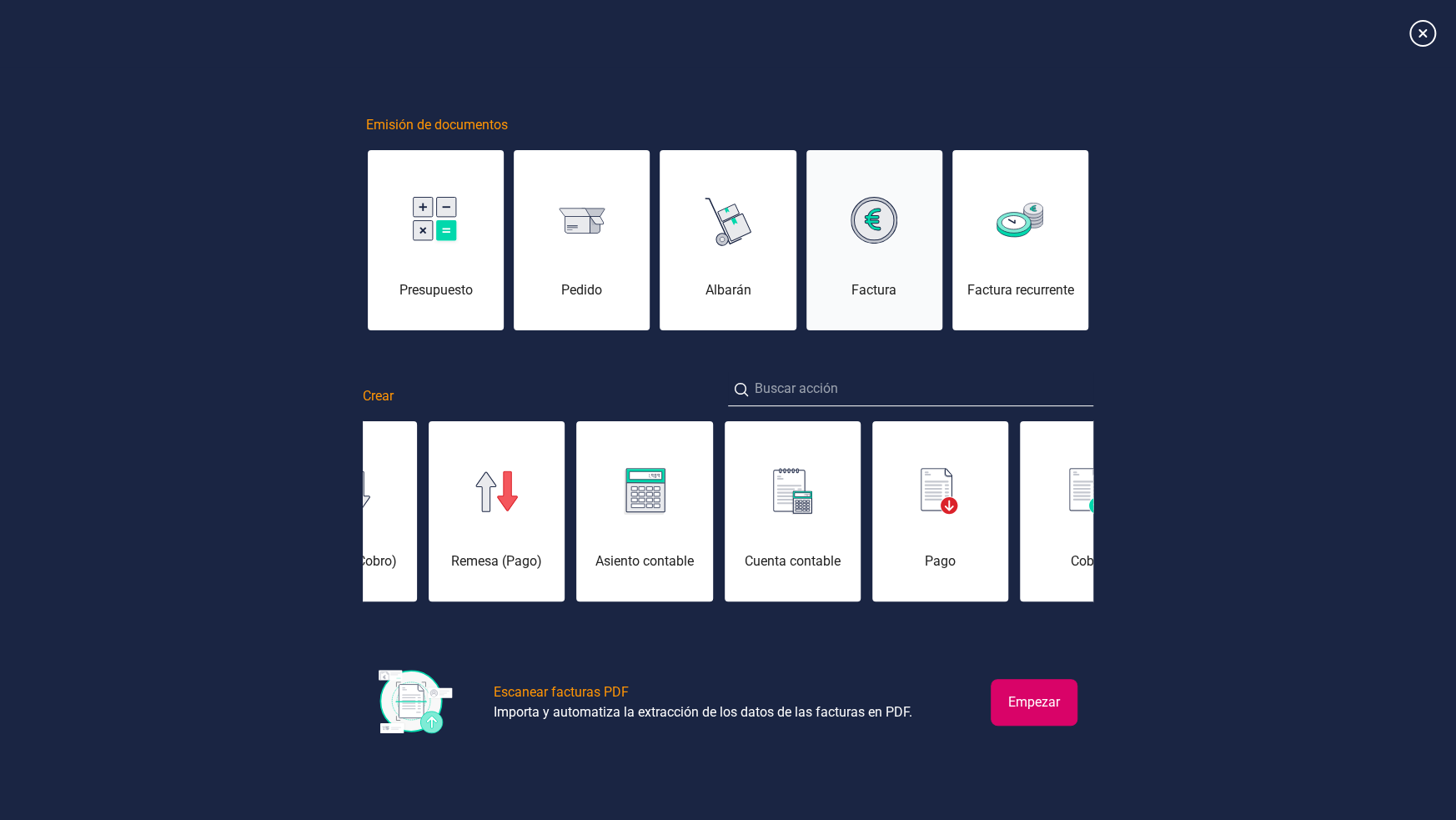 The image size is (1456, 820). What do you see at coordinates (792, 561) in the screenshot?
I see `div: Cuenta contable` at bounding box center [792, 561].